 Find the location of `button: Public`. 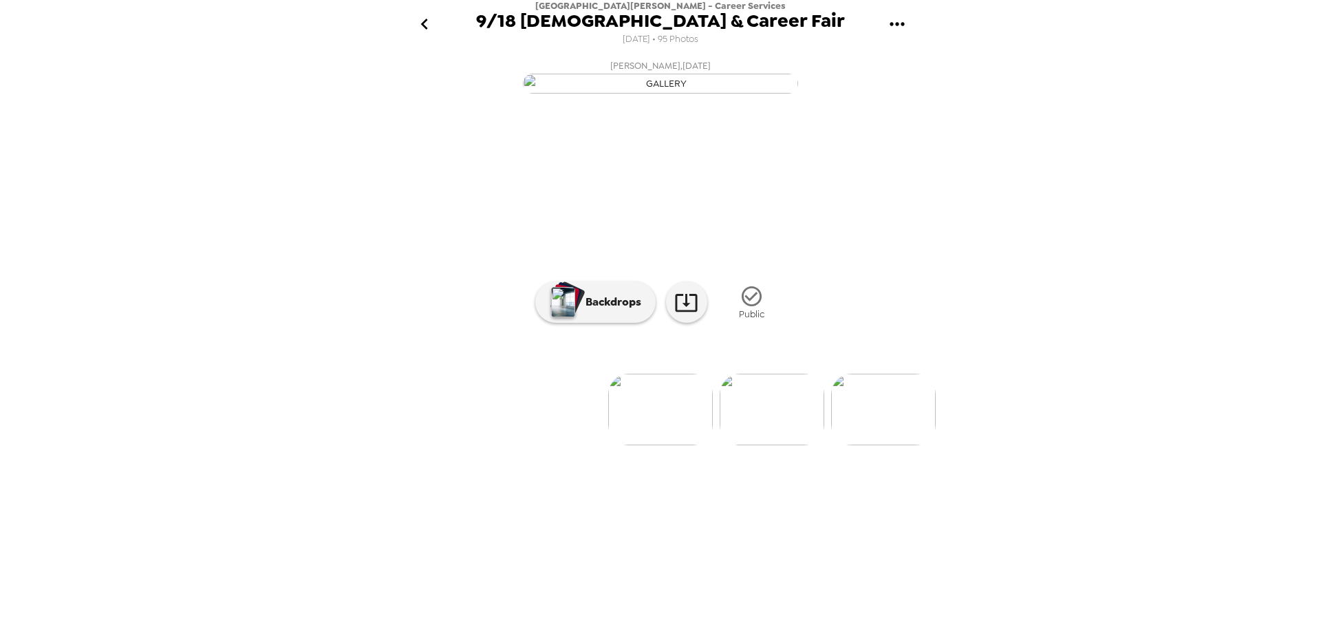

button: Public is located at coordinates (752, 302).